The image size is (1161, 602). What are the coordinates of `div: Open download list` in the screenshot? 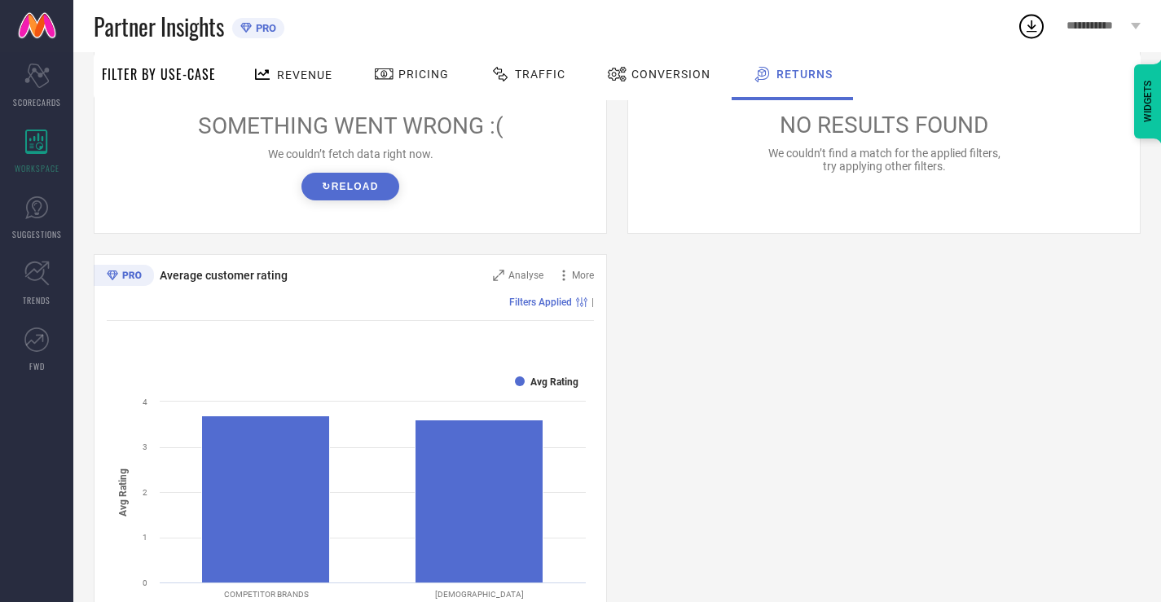 It's located at (1032, 26).